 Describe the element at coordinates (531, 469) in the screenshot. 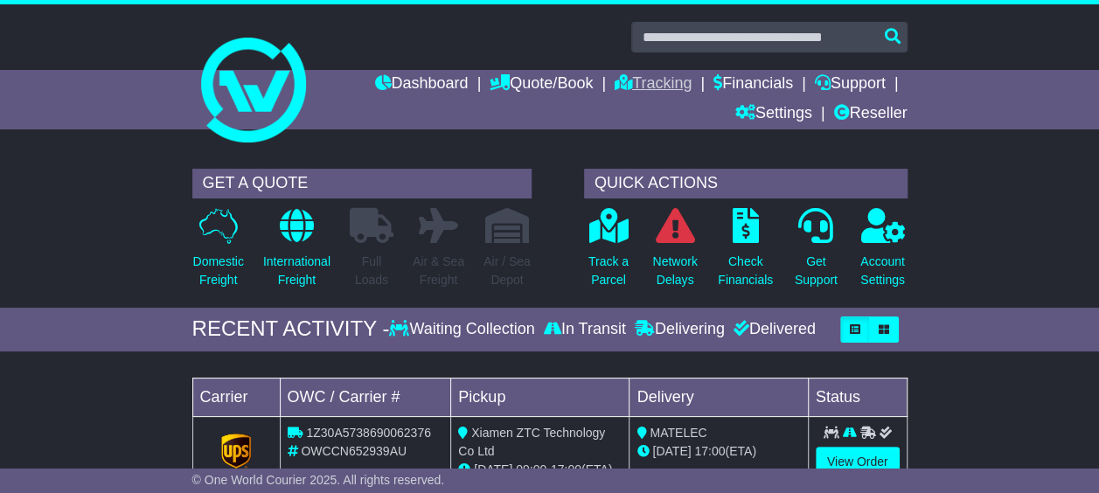

I see `span: 09:00` at that location.